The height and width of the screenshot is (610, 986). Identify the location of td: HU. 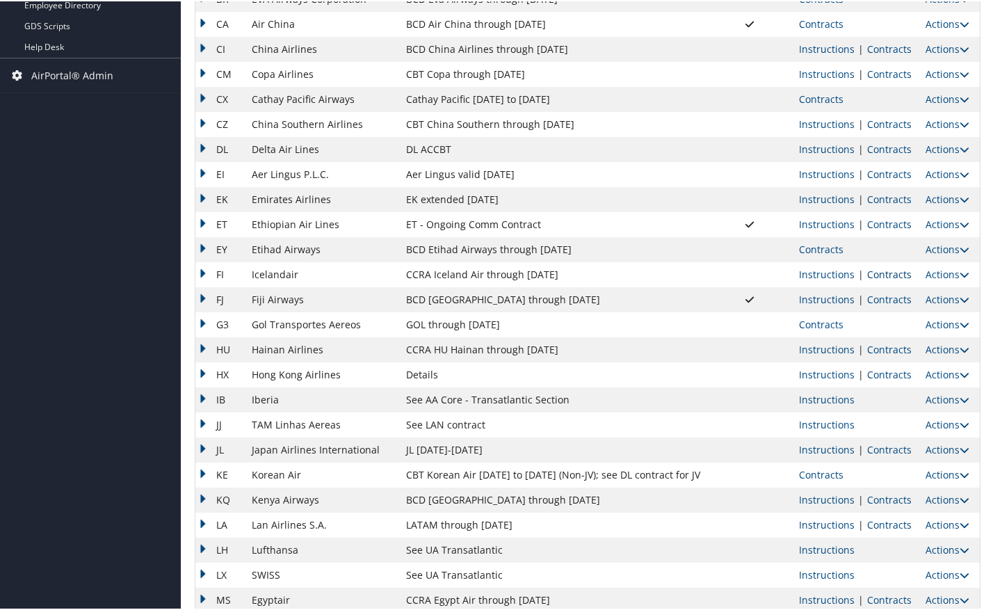
(220, 348).